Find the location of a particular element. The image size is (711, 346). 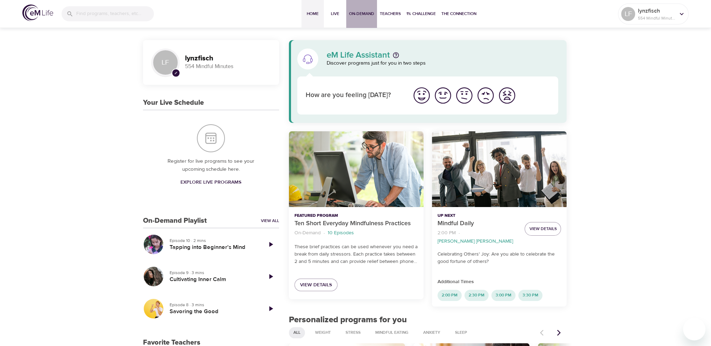

div: 3:00 PM is located at coordinates (503, 296).